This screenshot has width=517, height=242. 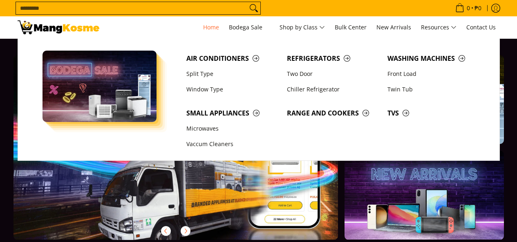 I want to click on a: Contact Us, so click(x=481, y=27).